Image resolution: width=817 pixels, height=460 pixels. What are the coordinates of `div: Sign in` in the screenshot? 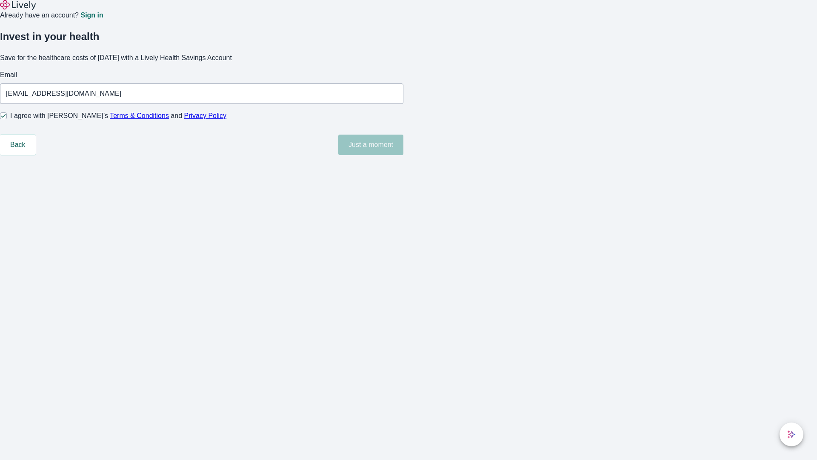 It's located at (91, 15).